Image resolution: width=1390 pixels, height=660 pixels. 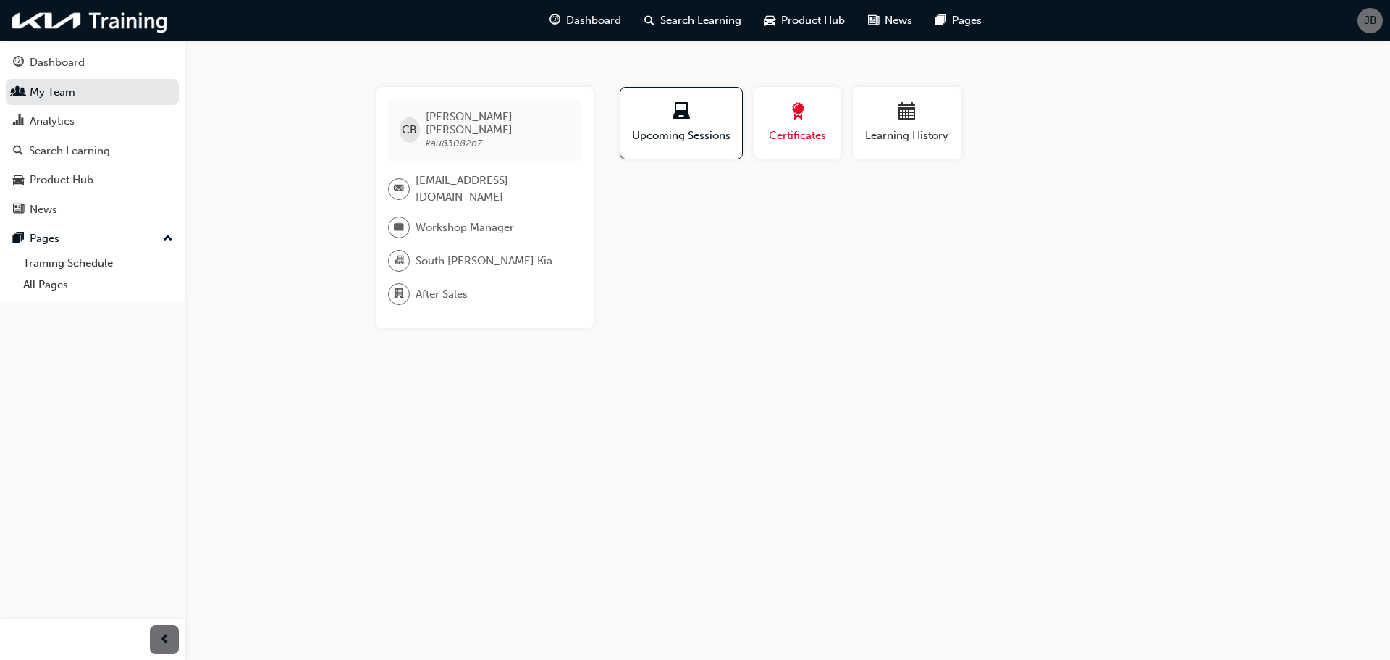 What do you see at coordinates (898, 20) in the screenshot?
I see `span: News` at bounding box center [898, 20].